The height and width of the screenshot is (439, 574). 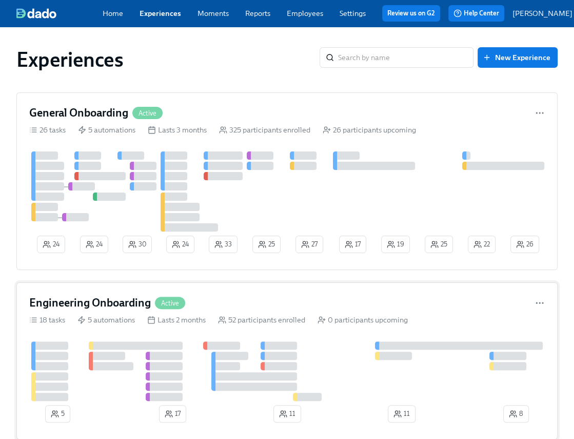 I want to click on a: Review us on G2, so click(x=411, y=13).